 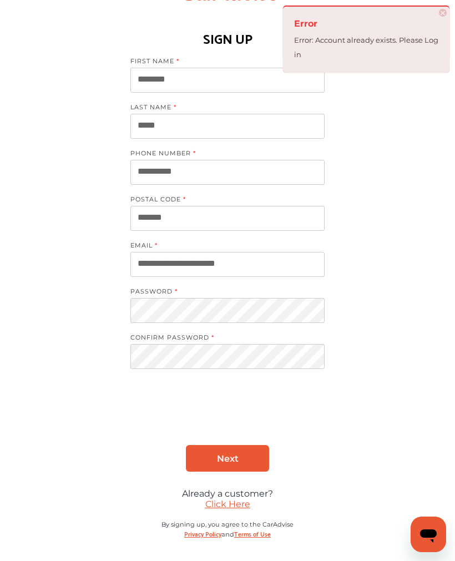 What do you see at coordinates (222, 108) in the screenshot?
I see `label: LAST NAME` at bounding box center [222, 108].